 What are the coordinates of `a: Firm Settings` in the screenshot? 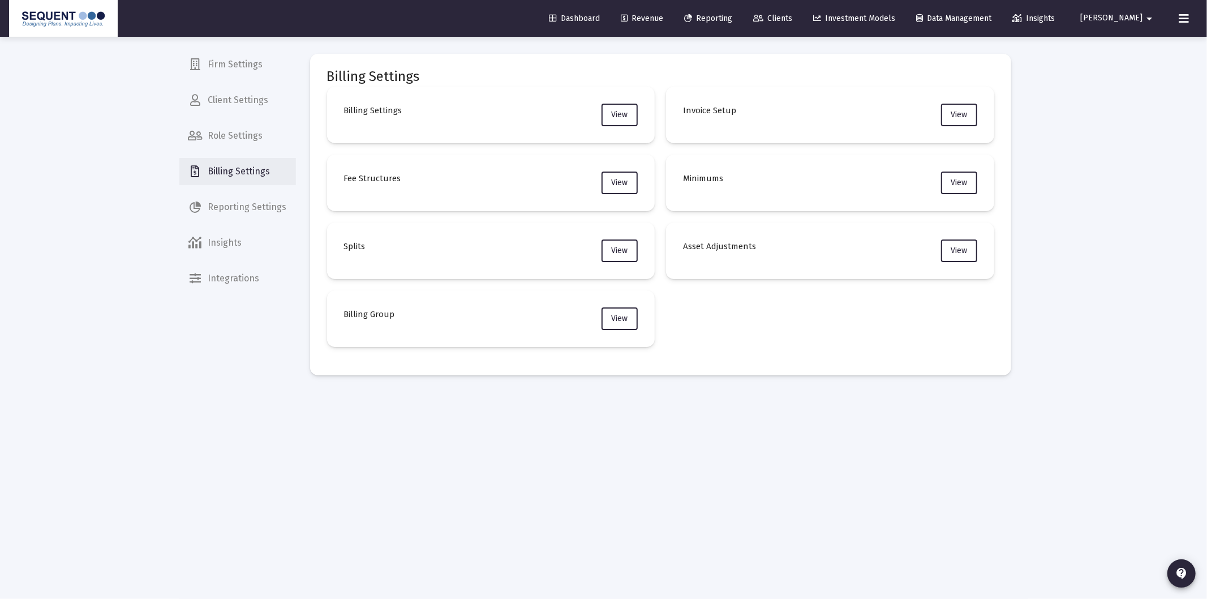 It's located at (238, 64).